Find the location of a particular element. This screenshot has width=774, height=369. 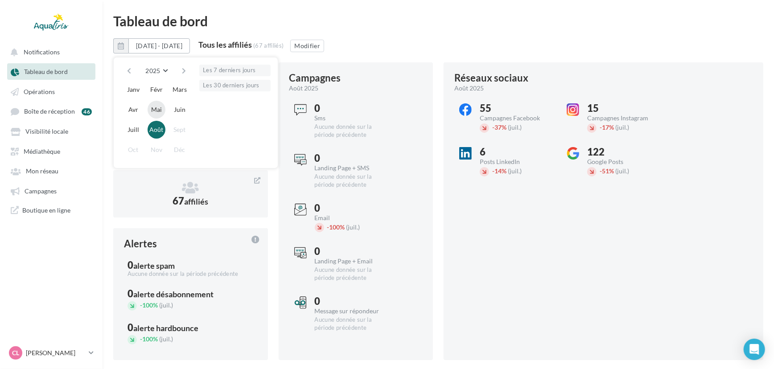

div: 55 is located at coordinates (516, 108).